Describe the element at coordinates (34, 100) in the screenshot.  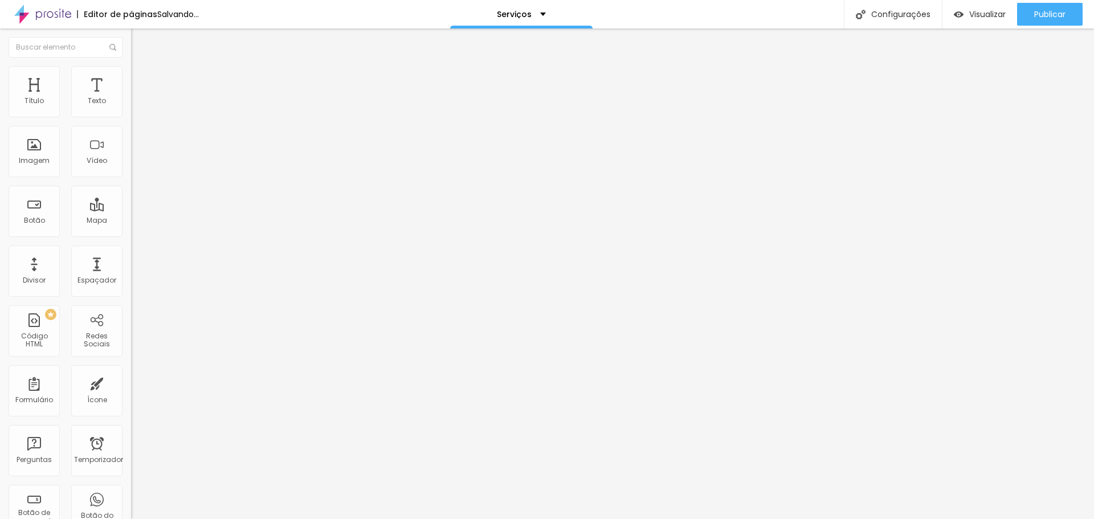
I see `font: Título` at that location.